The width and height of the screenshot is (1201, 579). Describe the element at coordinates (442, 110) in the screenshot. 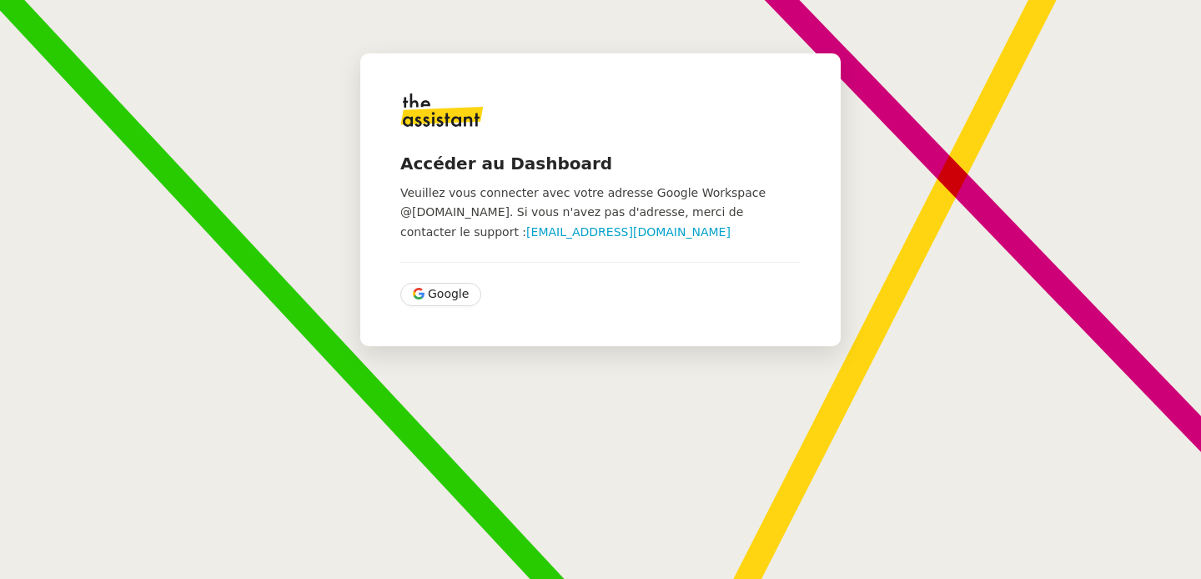

I see `img: logo` at that location.